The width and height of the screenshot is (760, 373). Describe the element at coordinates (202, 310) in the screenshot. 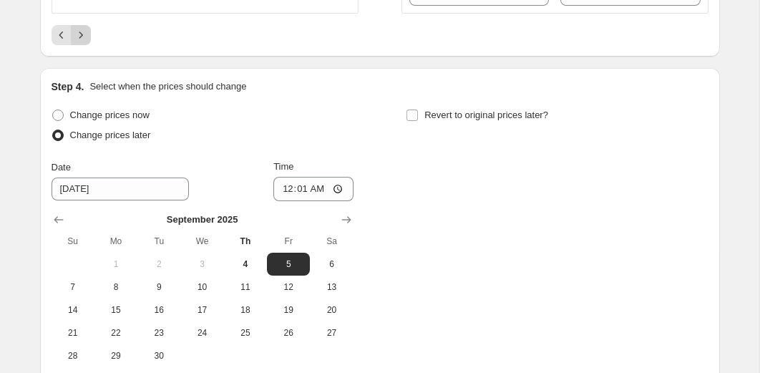

I see `span: 17` at that location.